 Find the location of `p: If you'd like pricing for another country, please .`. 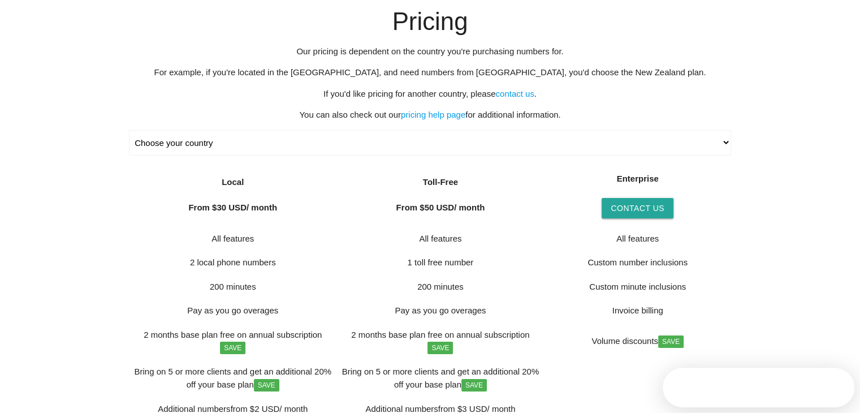

p: If you'd like pricing for another country, please . is located at coordinates (430, 94).